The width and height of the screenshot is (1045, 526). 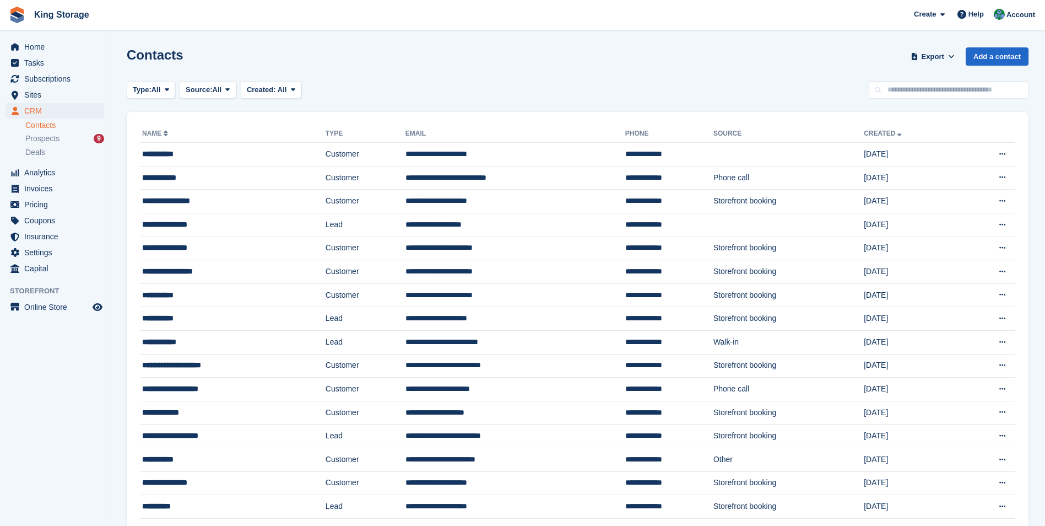 I want to click on th: Email, so click(x=515, y=134).